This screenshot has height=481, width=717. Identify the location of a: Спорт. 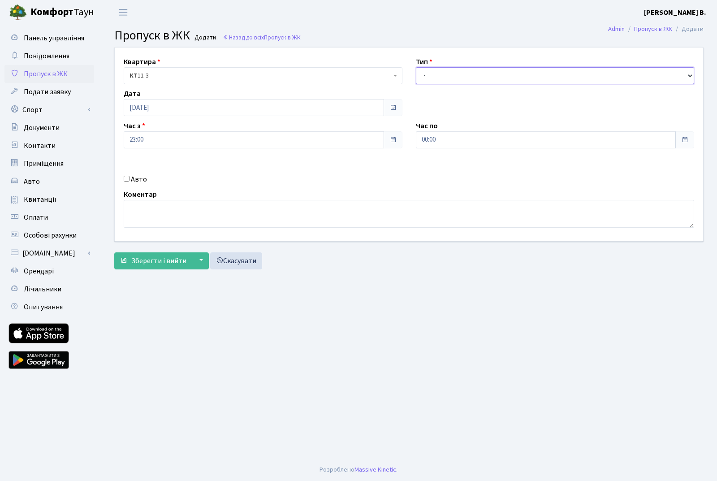
(49, 110).